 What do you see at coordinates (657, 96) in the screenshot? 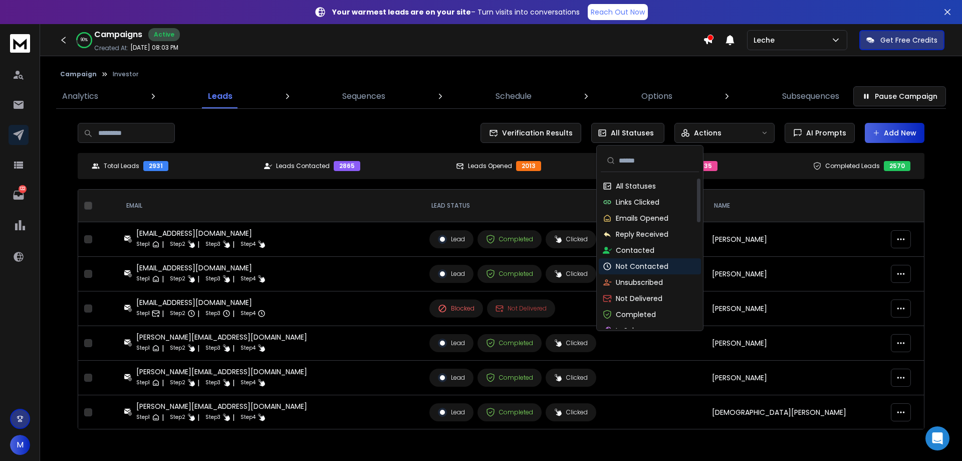
I see `a: Options` at bounding box center [657, 96].